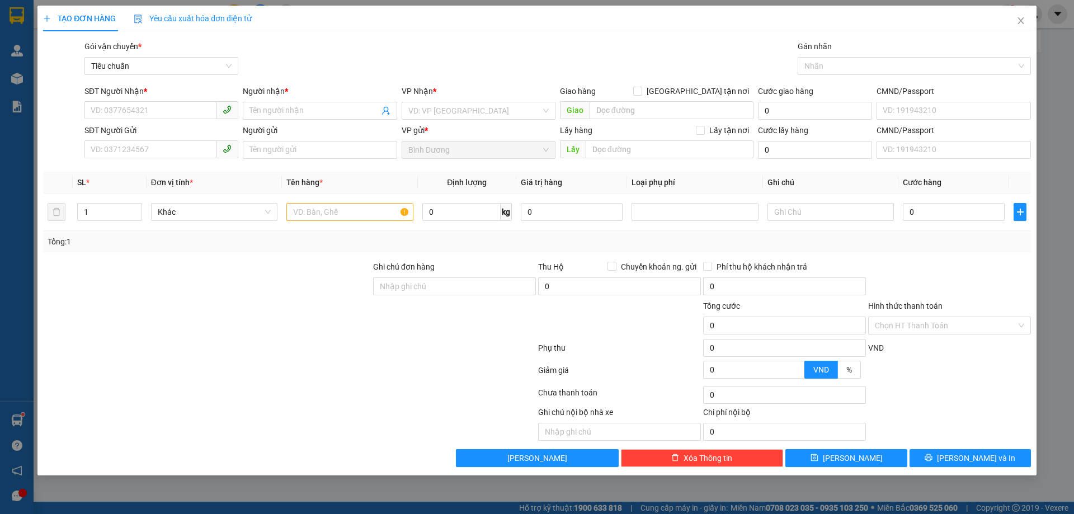 Image resolution: width=1074 pixels, height=514 pixels. Describe the element at coordinates (783, 130) in the screenshot. I see `label: Cước lấy hàng` at that location.